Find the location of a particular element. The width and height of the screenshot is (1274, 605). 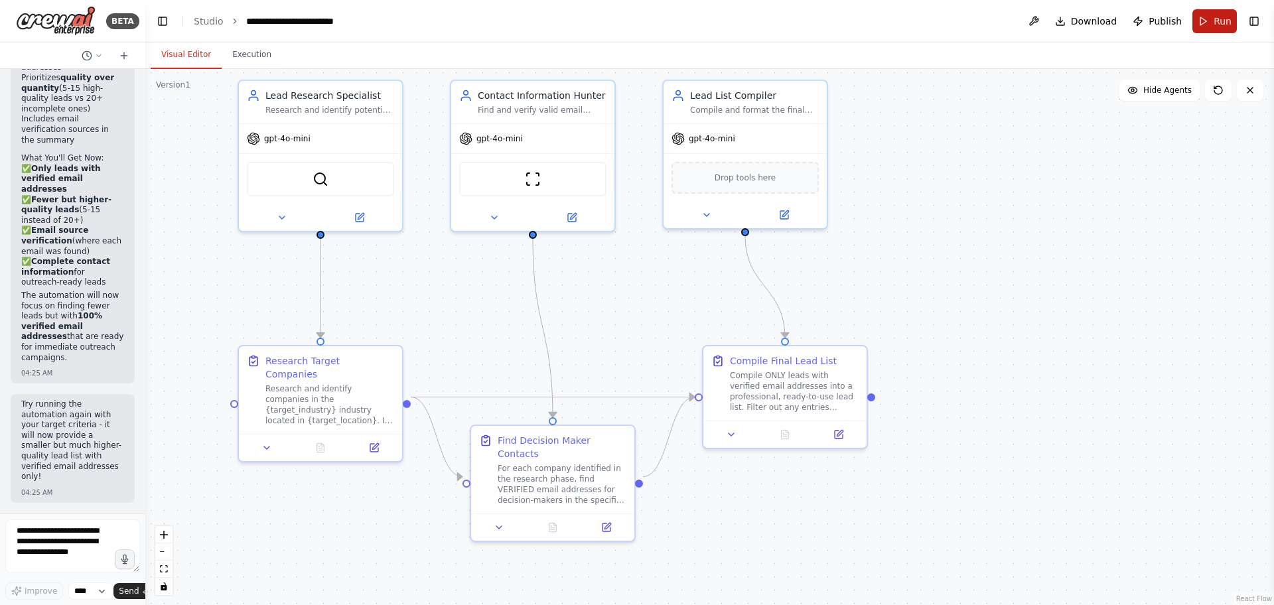

g: Edge from 145e0fc8-2365-4f1a-9feb-44d64f599339 to f5c8f6d3-972f-4780-973e-6e0e4baeb5a8 is located at coordinates (437, 437).